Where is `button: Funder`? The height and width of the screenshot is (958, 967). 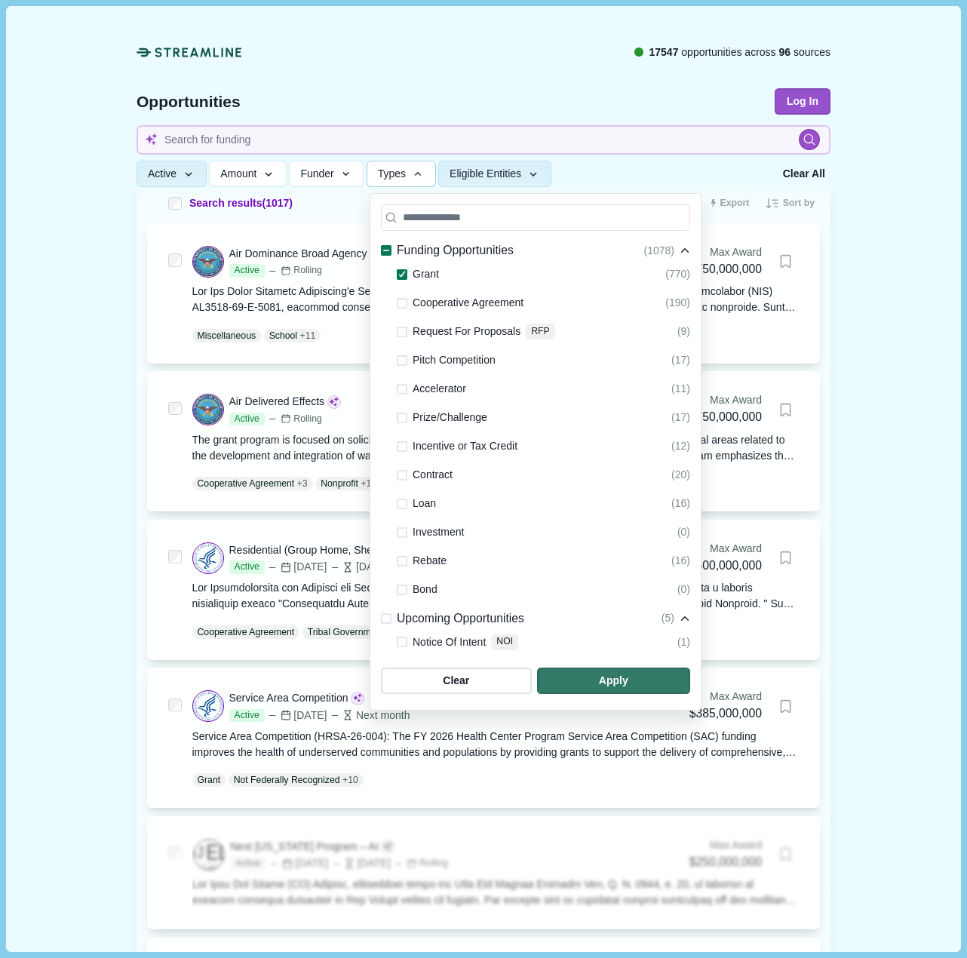
button: Funder is located at coordinates (326, 174).